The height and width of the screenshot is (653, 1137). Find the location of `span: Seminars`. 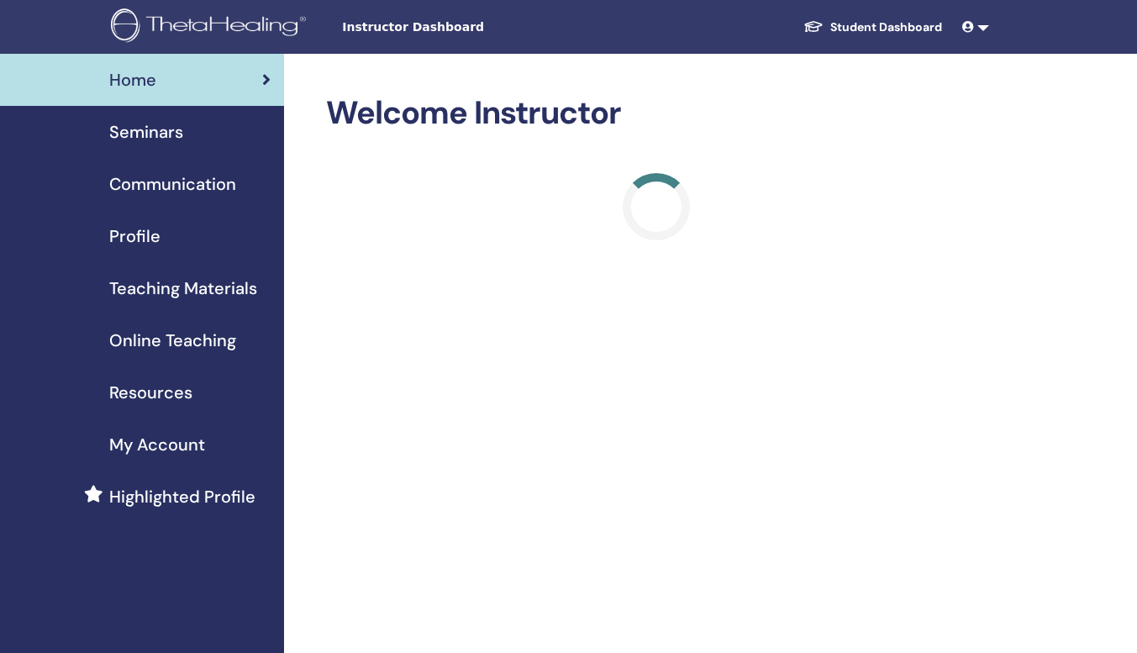

span: Seminars is located at coordinates (146, 132).